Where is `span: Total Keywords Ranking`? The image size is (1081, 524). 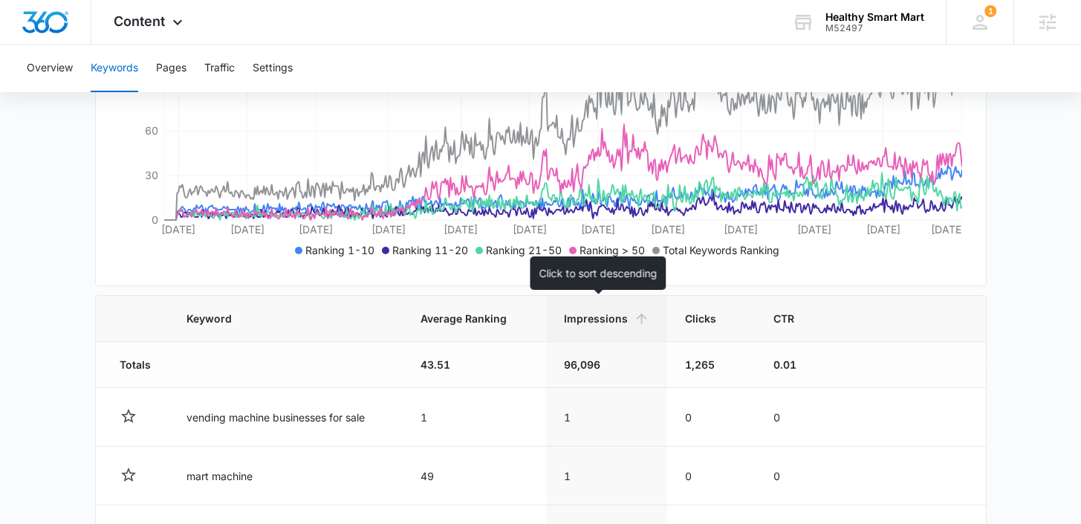 span: Total Keywords Ranking is located at coordinates (721, 250).